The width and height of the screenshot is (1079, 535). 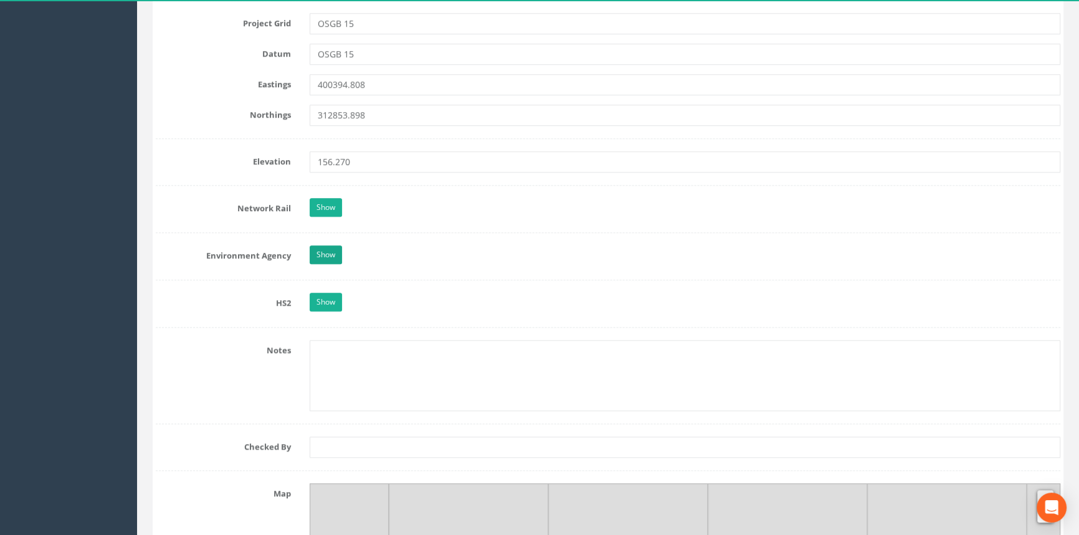 I want to click on label: Northings, so click(x=223, y=113).